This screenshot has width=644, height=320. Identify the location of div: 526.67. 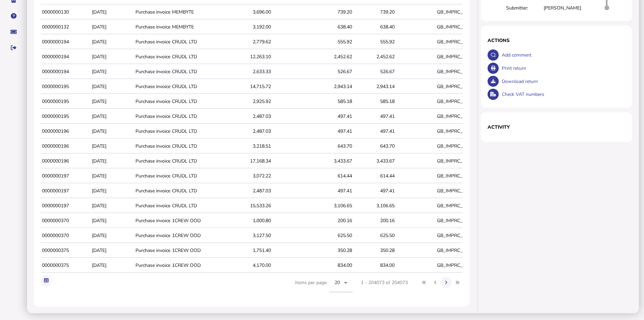
(333, 71).